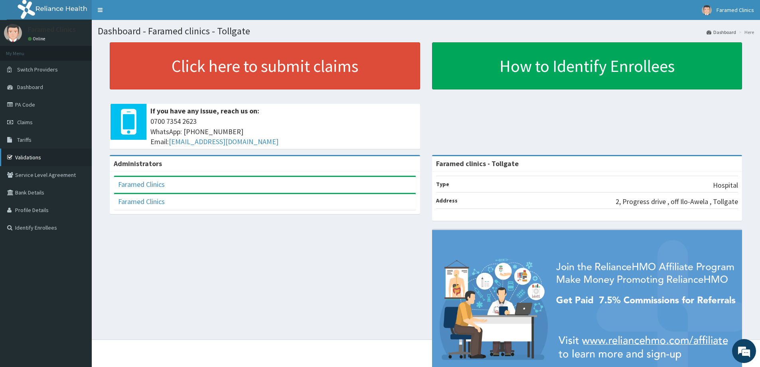 The width and height of the screenshot is (760, 367). Describe the element at coordinates (426, 31) in the screenshot. I see `h1: Dashboard - Faramed clinics - Tollgate` at that location.